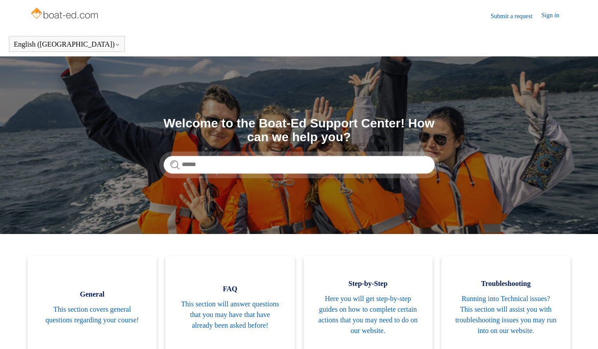 Image resolution: width=598 pixels, height=349 pixels. Describe the element at coordinates (299, 131) in the screenshot. I see `h1: Welcome to the Boat-Ed Support Center! How can we help you?` at that location.